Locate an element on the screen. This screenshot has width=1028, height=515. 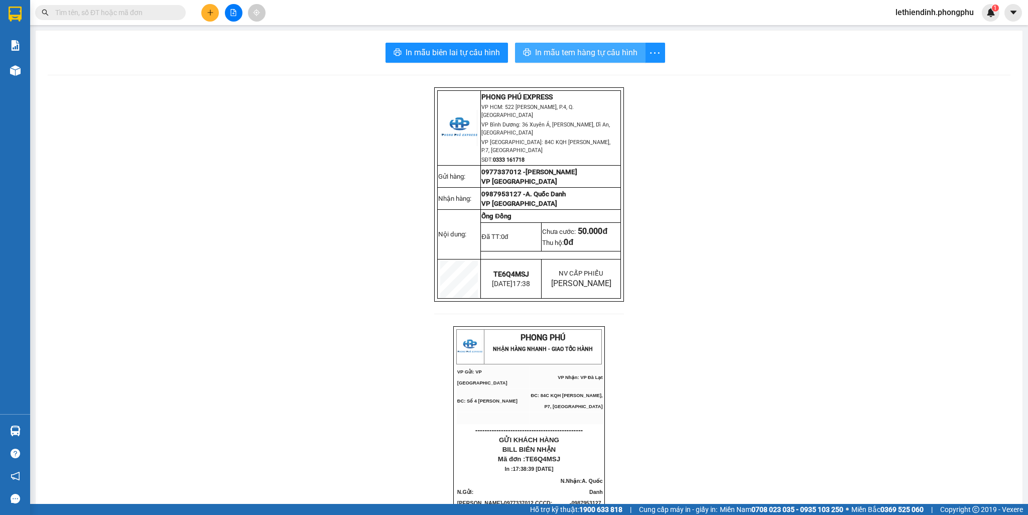
span: Mã đơn : is located at coordinates (529, 459).